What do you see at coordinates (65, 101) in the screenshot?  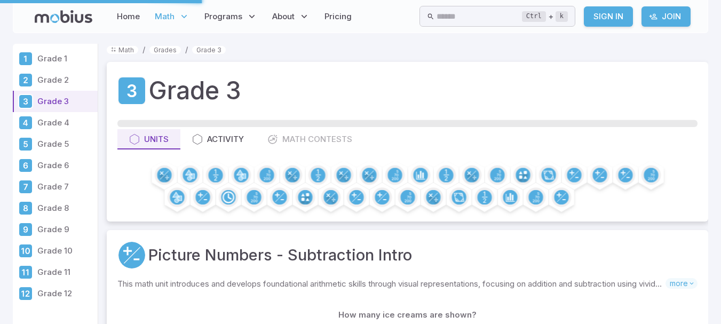 I see `p: Grade 3` at bounding box center [65, 101].